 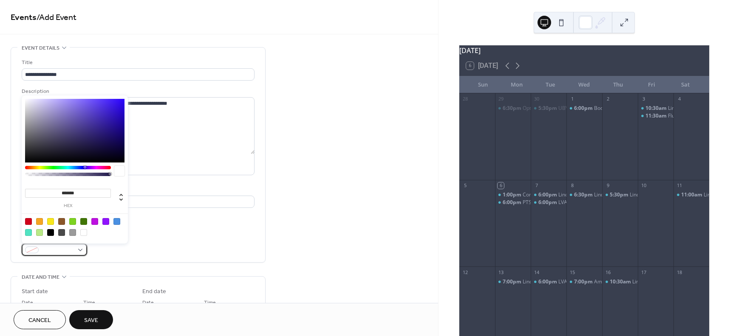 I want to click on div: Lincoln Fiber Circle, so click(x=691, y=195).